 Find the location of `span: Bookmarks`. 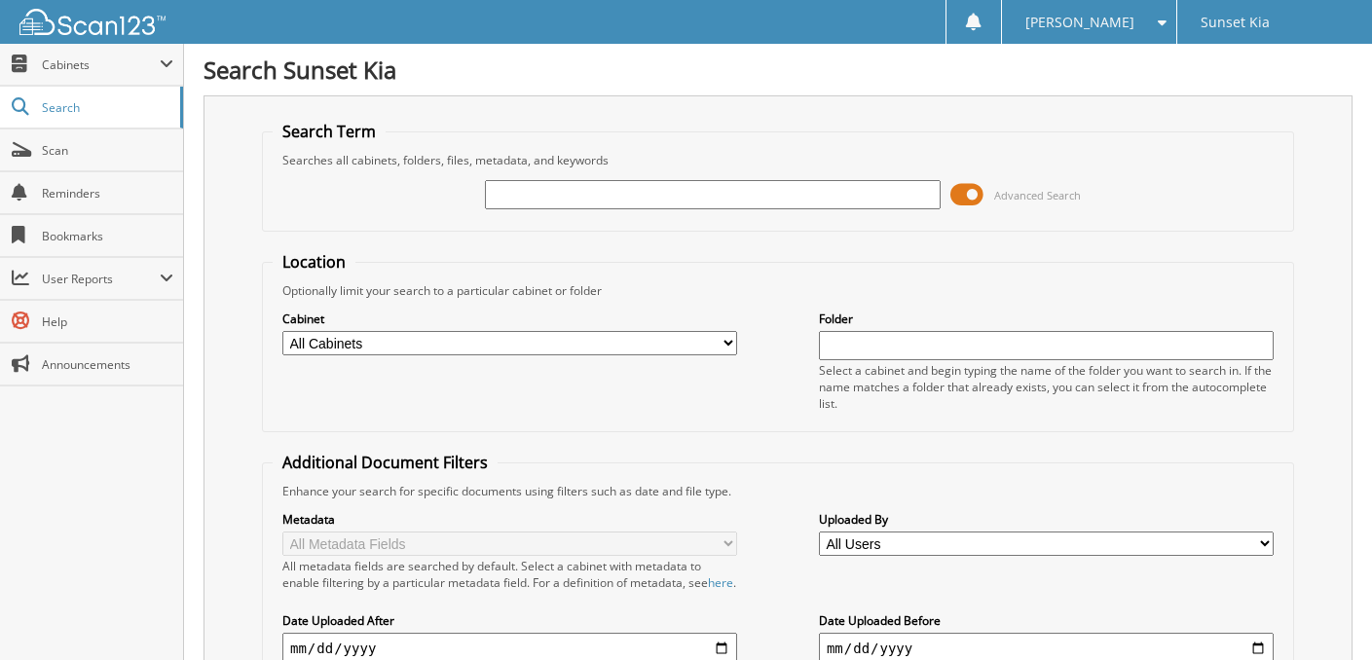

span: Bookmarks is located at coordinates (107, 236).